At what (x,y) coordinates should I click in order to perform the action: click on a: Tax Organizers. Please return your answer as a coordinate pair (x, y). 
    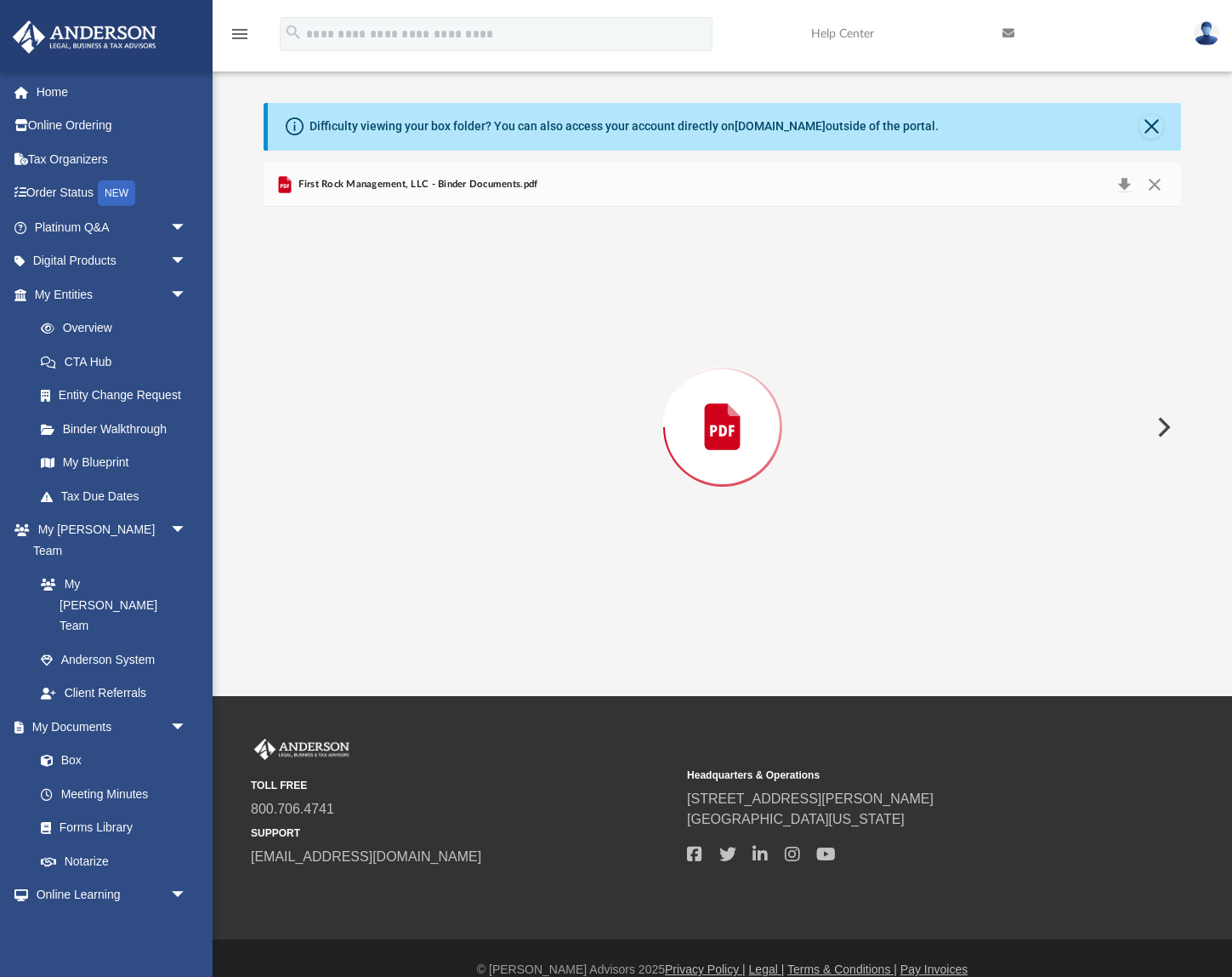
    Looking at the image, I should click on (112, 159).